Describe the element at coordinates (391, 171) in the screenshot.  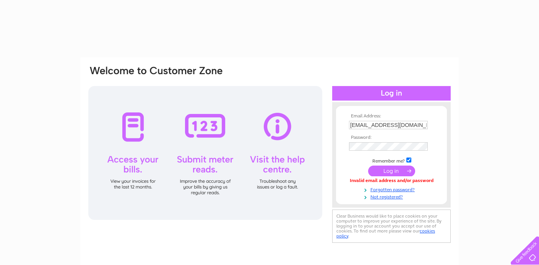
I see `input: Submit` at that location.